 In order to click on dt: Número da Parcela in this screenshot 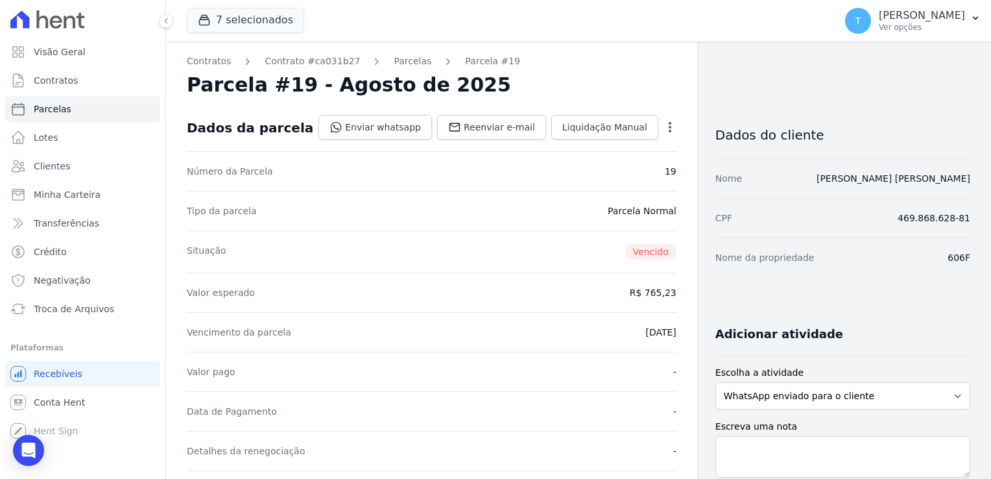, I will do `click(230, 171)`.